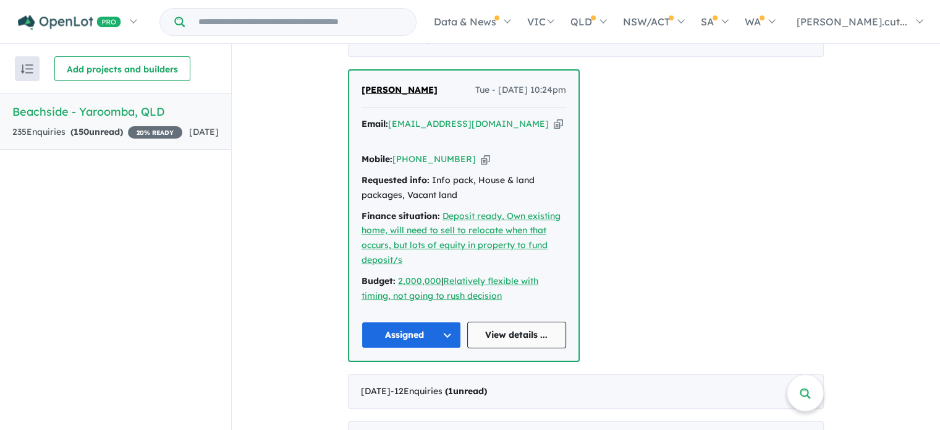  Describe the element at coordinates (116, 111) in the screenshot. I see `h5: Beachside - Yaroomba , QLD` at that location.